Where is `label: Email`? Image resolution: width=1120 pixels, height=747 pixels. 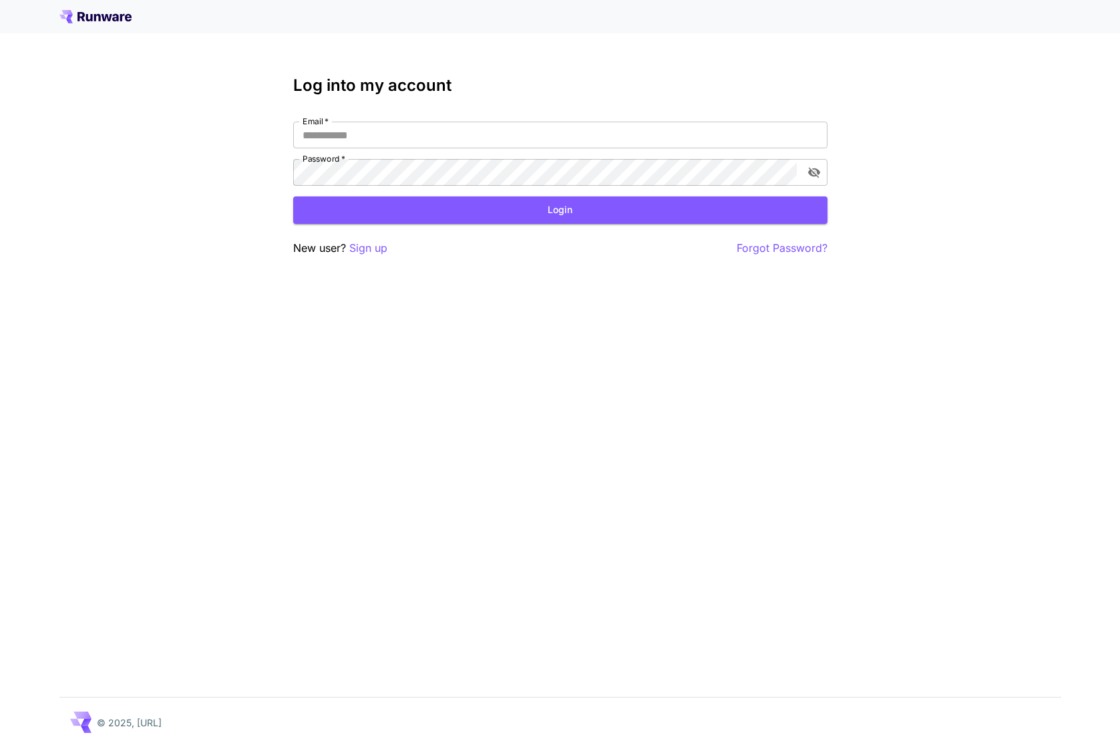
label: Email is located at coordinates (315, 121).